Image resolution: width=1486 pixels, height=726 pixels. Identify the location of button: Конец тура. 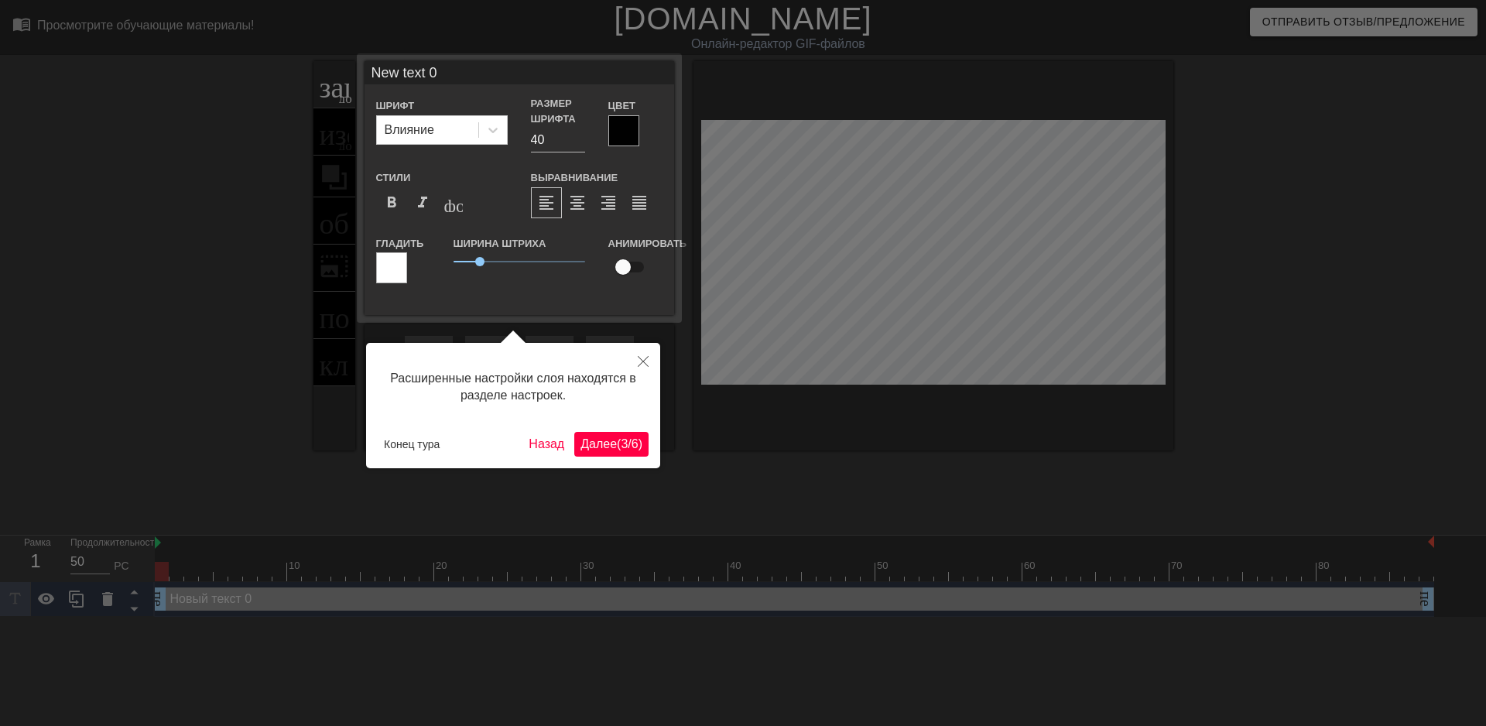
(412, 444).